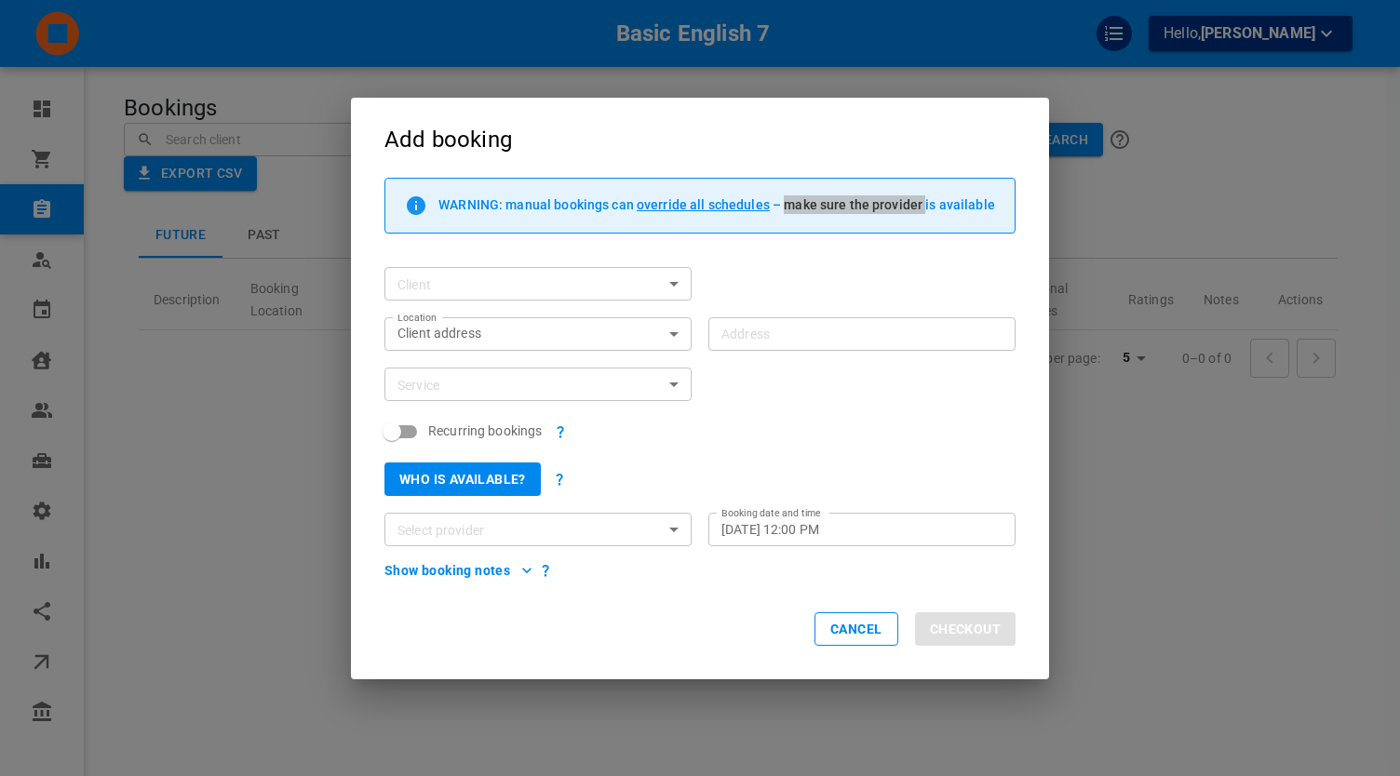 The height and width of the screenshot is (776, 1400). Describe the element at coordinates (458, 571) in the screenshot. I see `button: Show booking notes` at that location.